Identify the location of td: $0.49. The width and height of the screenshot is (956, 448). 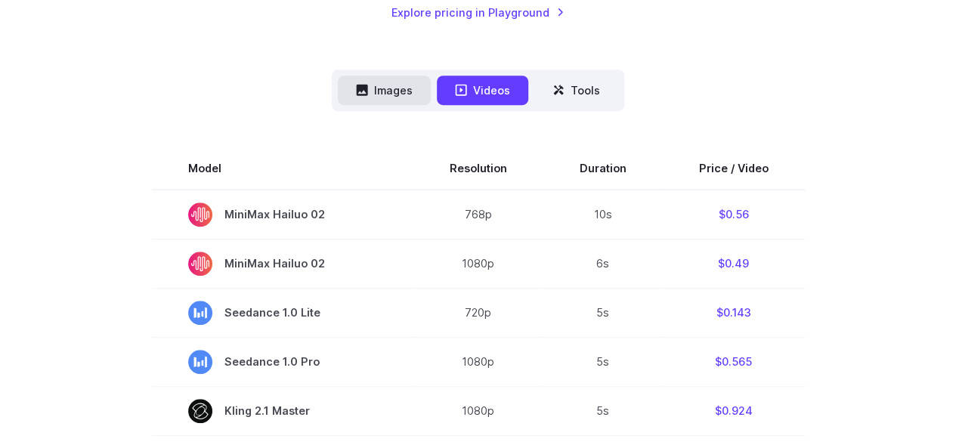
(734, 263).